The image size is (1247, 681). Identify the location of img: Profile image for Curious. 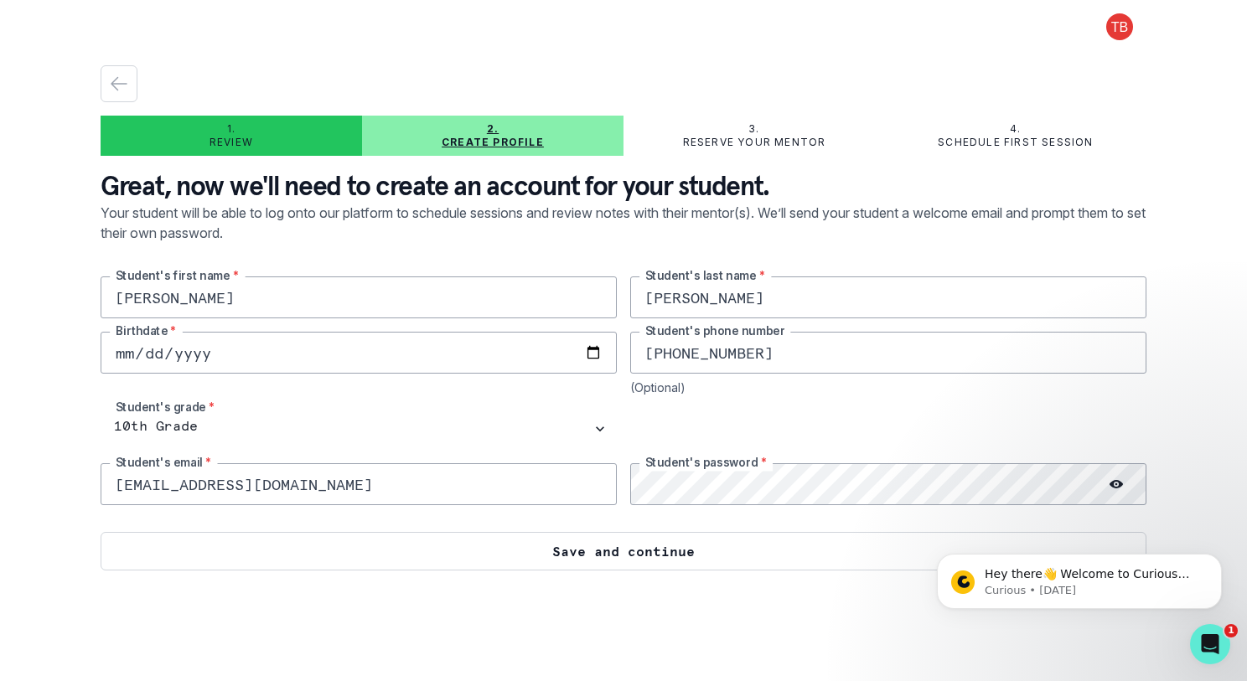
(51, 64).